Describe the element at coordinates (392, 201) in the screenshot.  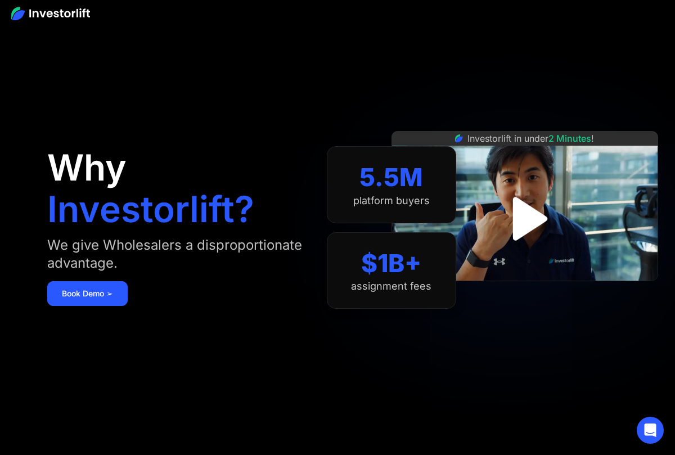
I see `div: platform buyers` at that location.